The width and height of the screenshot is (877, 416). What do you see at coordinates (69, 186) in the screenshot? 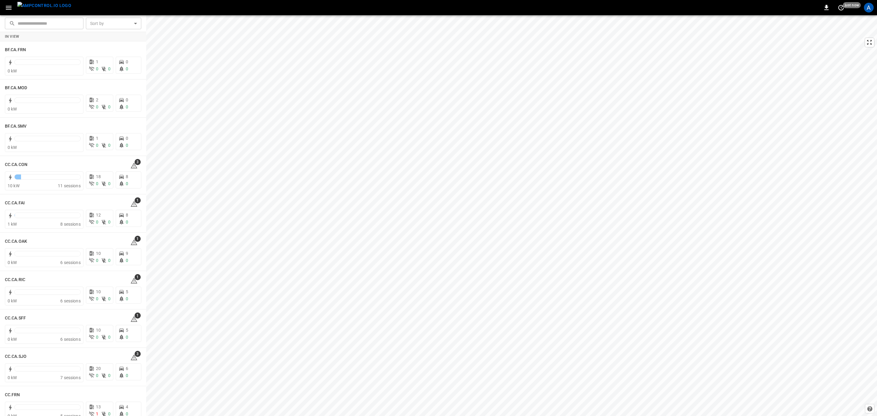
I see `span: 11 sessions` at bounding box center [69, 186].